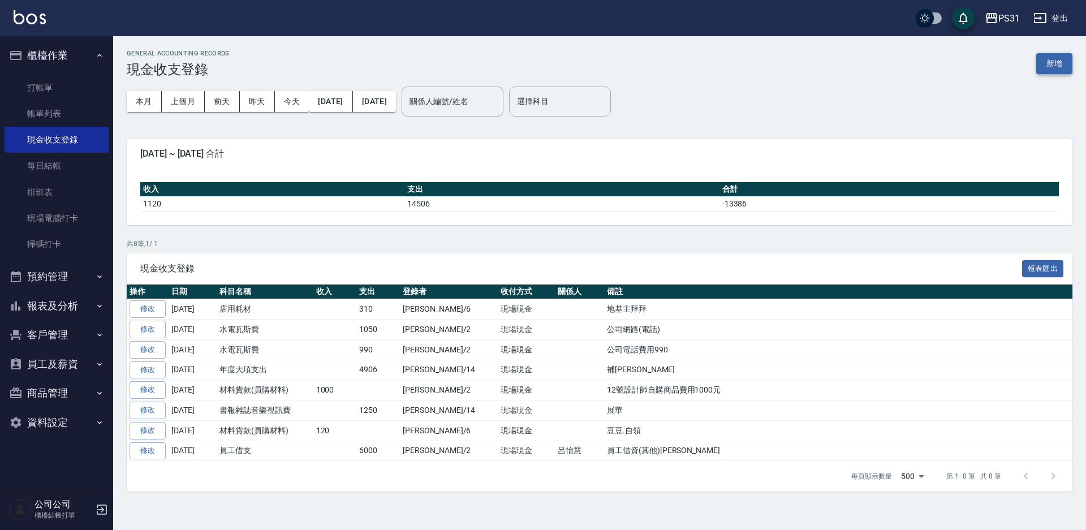 The height and width of the screenshot is (530, 1086). I want to click on button: 今天, so click(292, 101).